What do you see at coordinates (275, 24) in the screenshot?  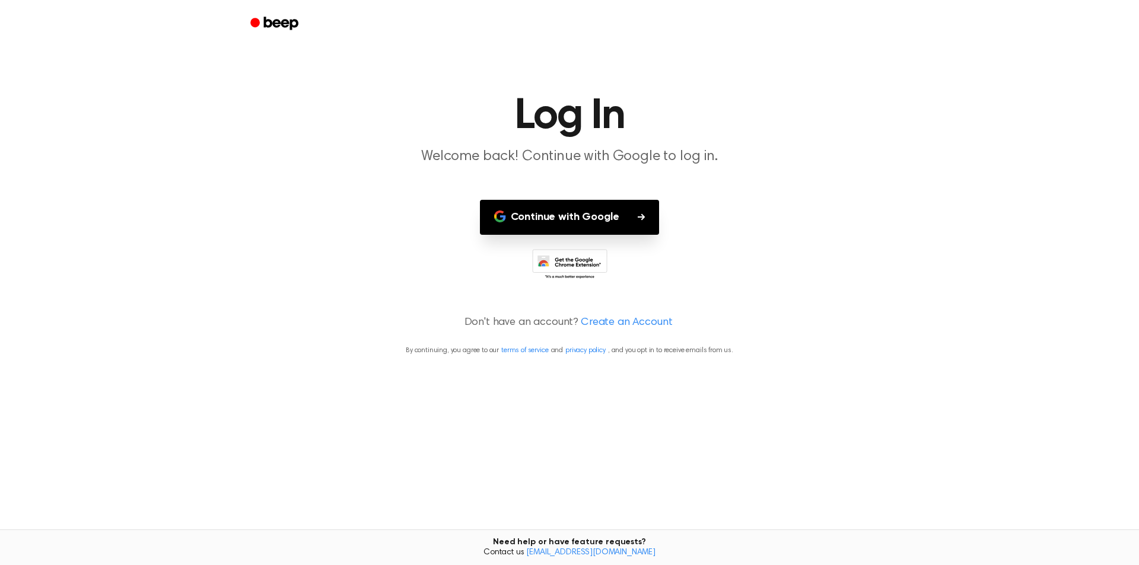 I see `a: Beep` at bounding box center [275, 24].